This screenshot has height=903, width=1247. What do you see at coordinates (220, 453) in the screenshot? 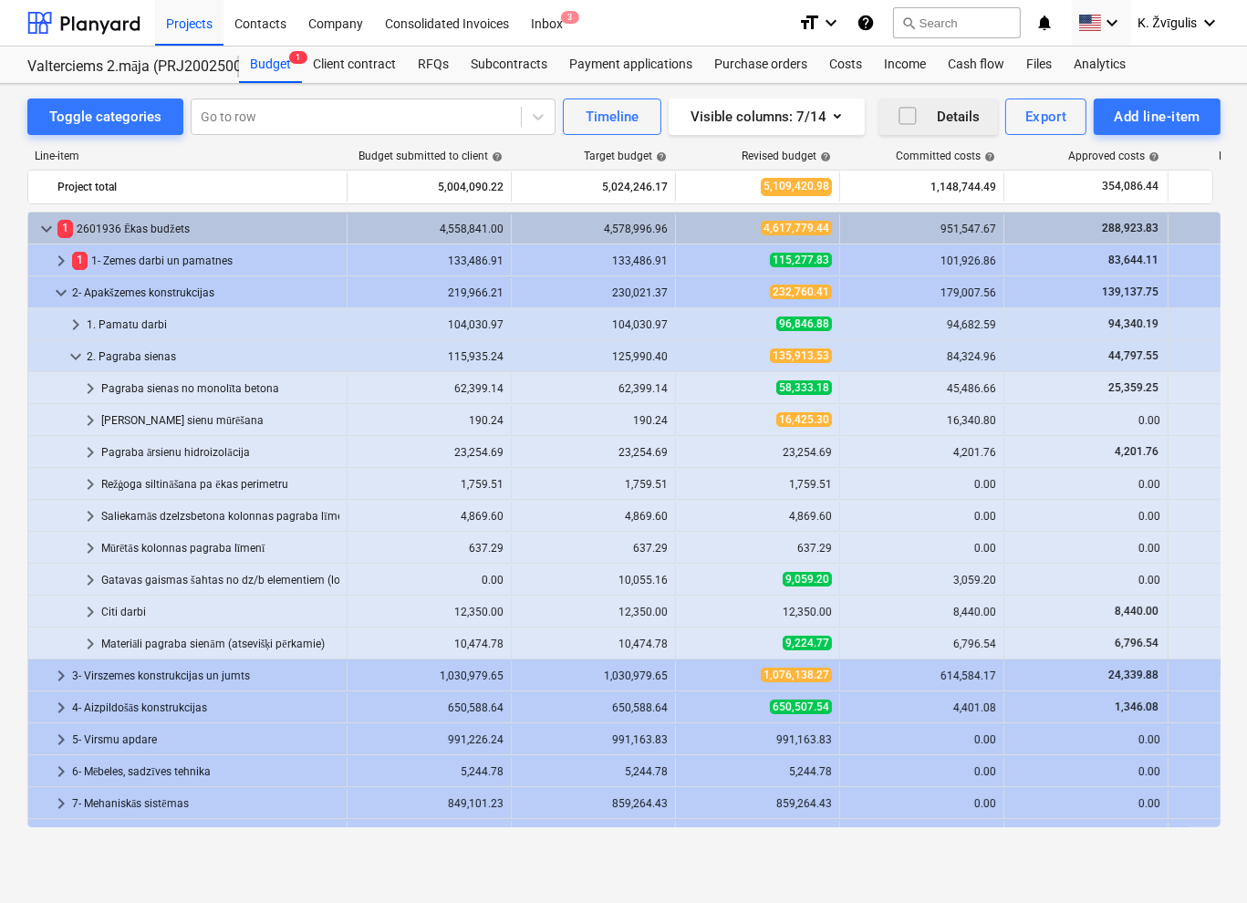
I see `div: Pagraba ārsienu hidroizolācija` at bounding box center [220, 453].